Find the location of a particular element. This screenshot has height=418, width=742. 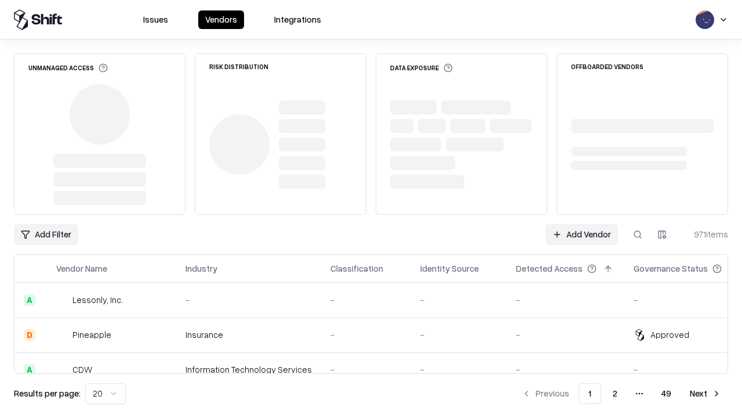

button: Issues is located at coordinates (155, 20).